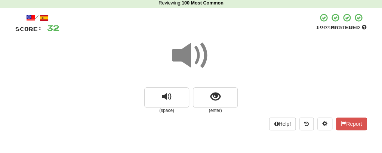  I want to click on button: Report, so click(351, 124).